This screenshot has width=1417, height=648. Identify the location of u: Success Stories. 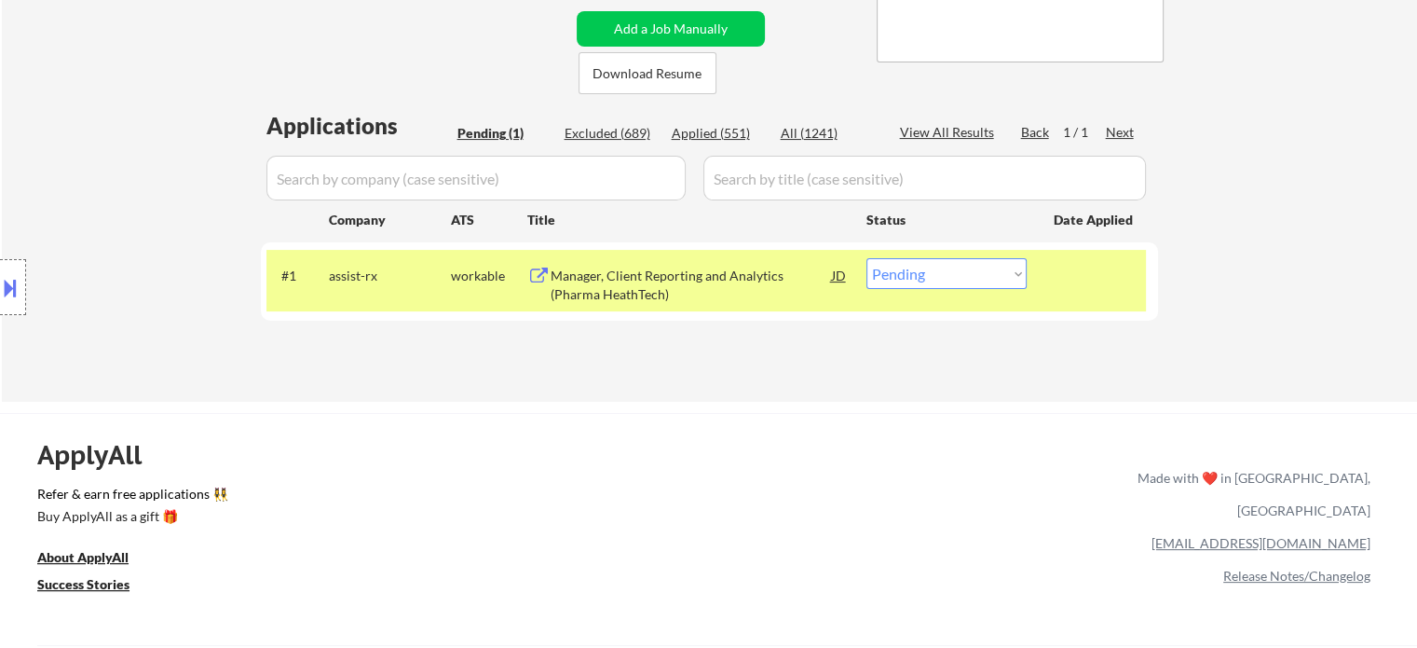
(83, 583).